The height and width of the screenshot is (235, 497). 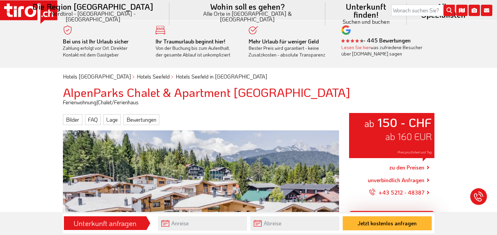 I want to click on a: Bilder, so click(x=73, y=120).